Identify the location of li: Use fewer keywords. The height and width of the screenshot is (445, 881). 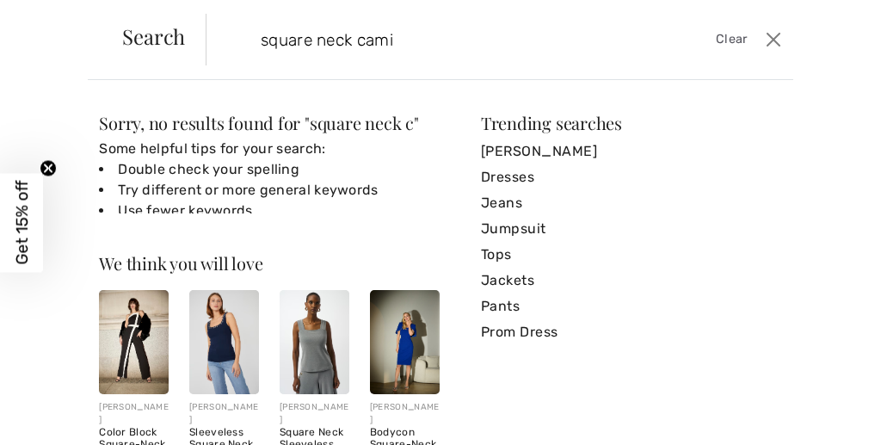
(269, 211).